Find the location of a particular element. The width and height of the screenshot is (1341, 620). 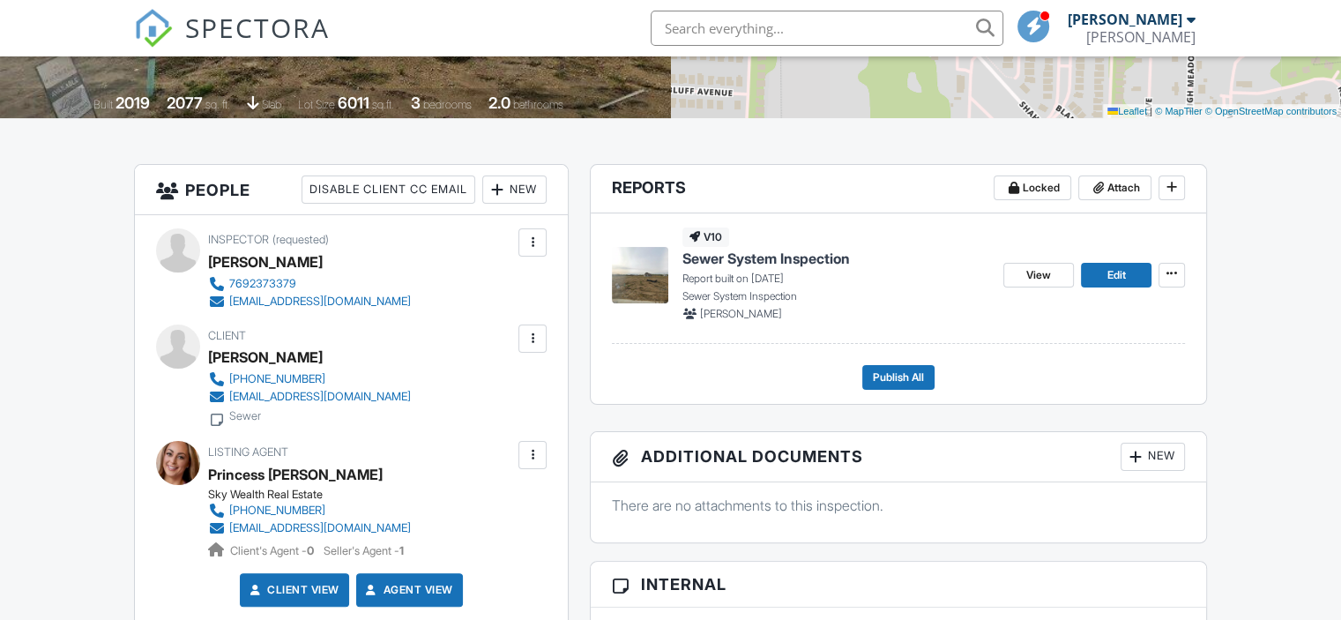

a: Agent View is located at coordinates (407, 590).